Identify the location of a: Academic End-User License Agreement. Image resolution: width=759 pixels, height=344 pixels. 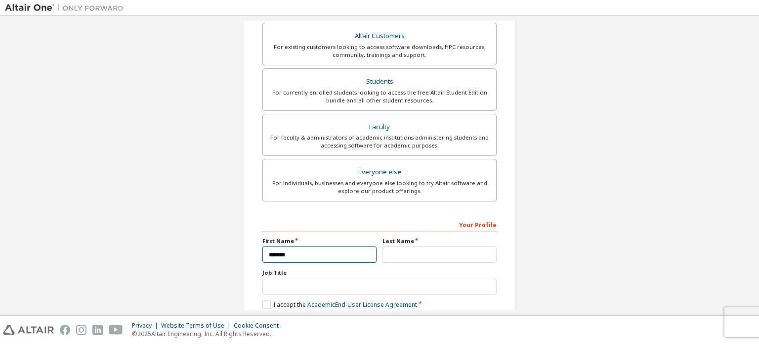
(362, 304).